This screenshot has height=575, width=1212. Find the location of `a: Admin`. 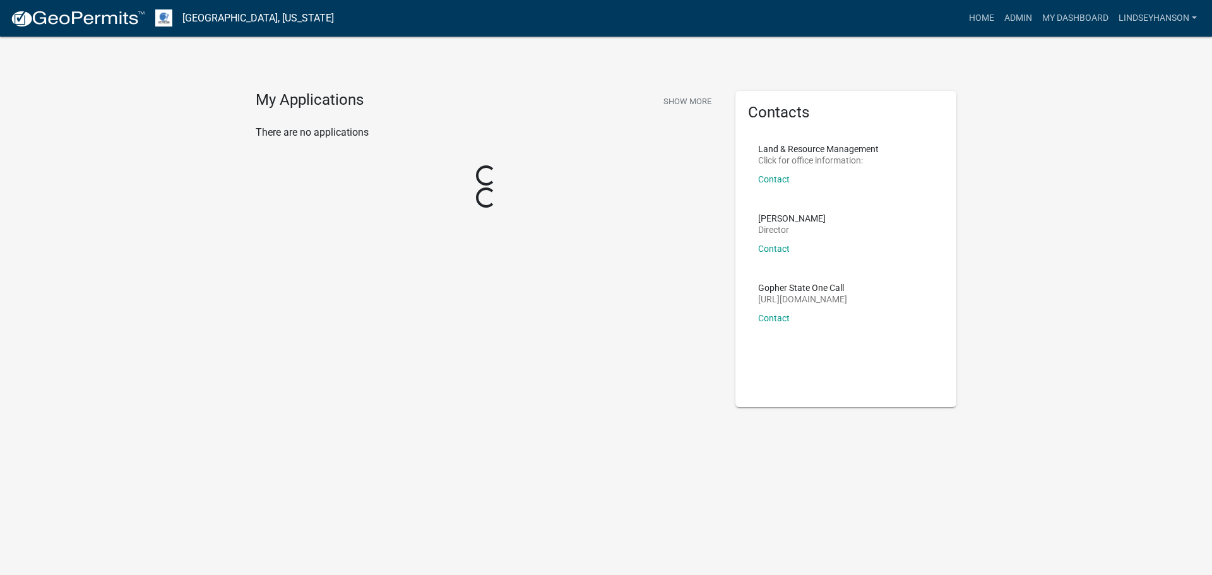

a: Admin is located at coordinates (1018, 18).